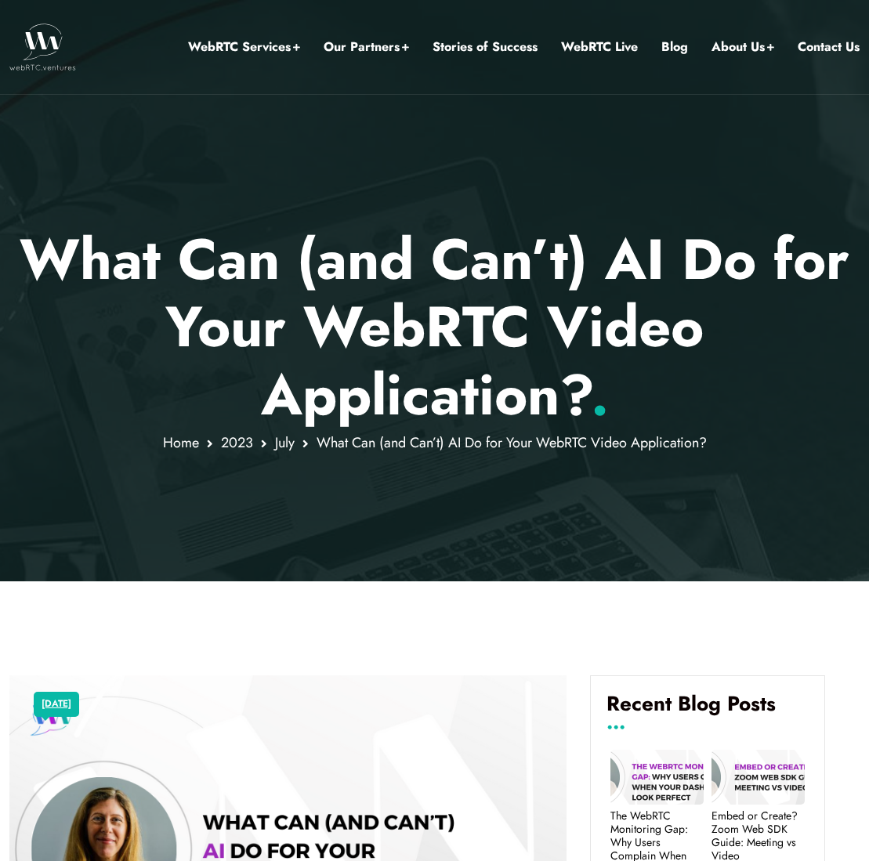 This screenshot has height=861, width=869. Describe the element at coordinates (434, 327) in the screenshot. I see `p: What Can (and Can’t) AI Do for Your WebRTC Video Application?` at that location.